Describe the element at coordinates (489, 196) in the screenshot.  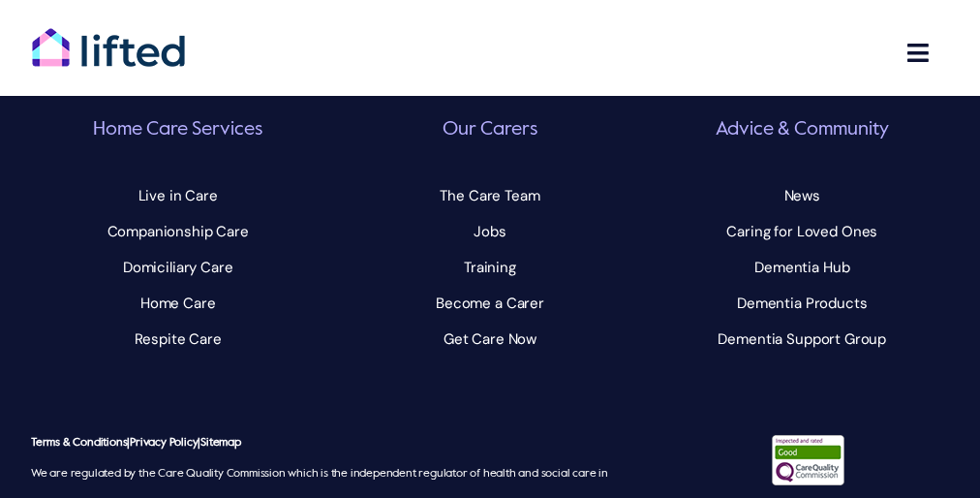
I see `a: The Care Team` at that location.